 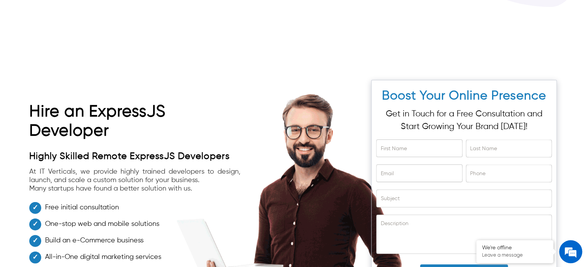 What do you see at coordinates (515, 256) in the screenshot?
I see `p: Leave a message` at bounding box center [515, 256].